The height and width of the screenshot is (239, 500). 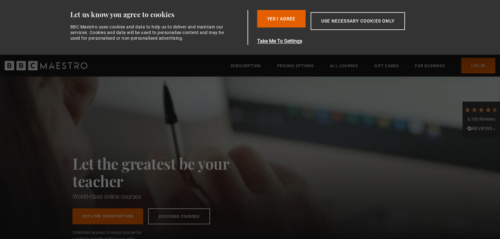 I want to click on svg: BBC Maestro, so click(x=46, y=66).